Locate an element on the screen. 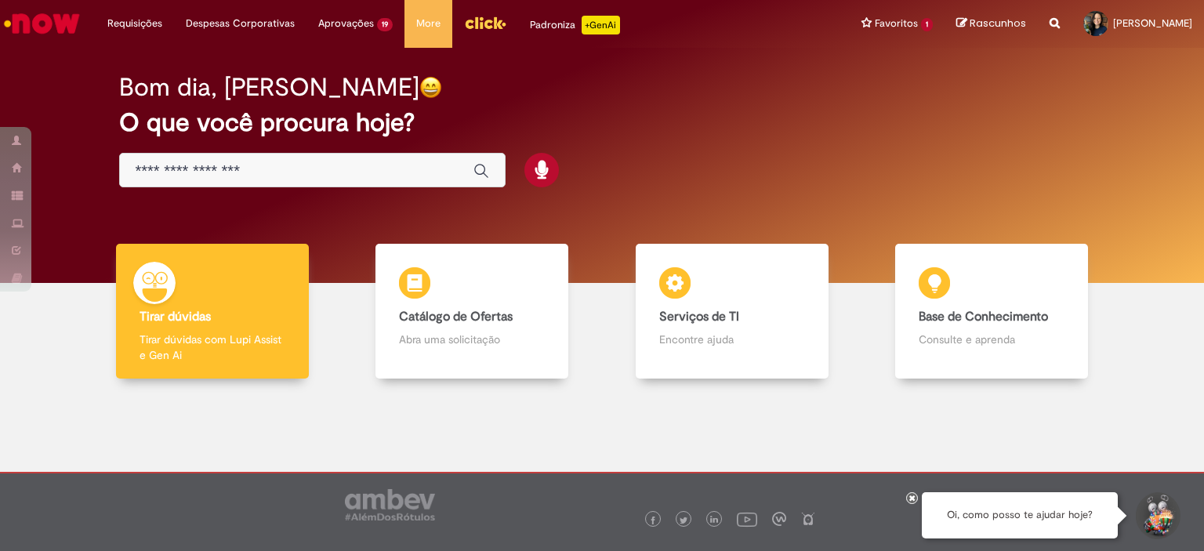  a: Catálogo de Ofertas Abra uma solicitação is located at coordinates (473, 311).